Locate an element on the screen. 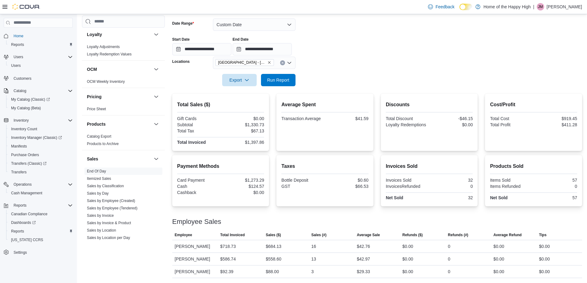 The width and height of the screenshot is (587, 283). span: Tips is located at coordinates (543, 235).